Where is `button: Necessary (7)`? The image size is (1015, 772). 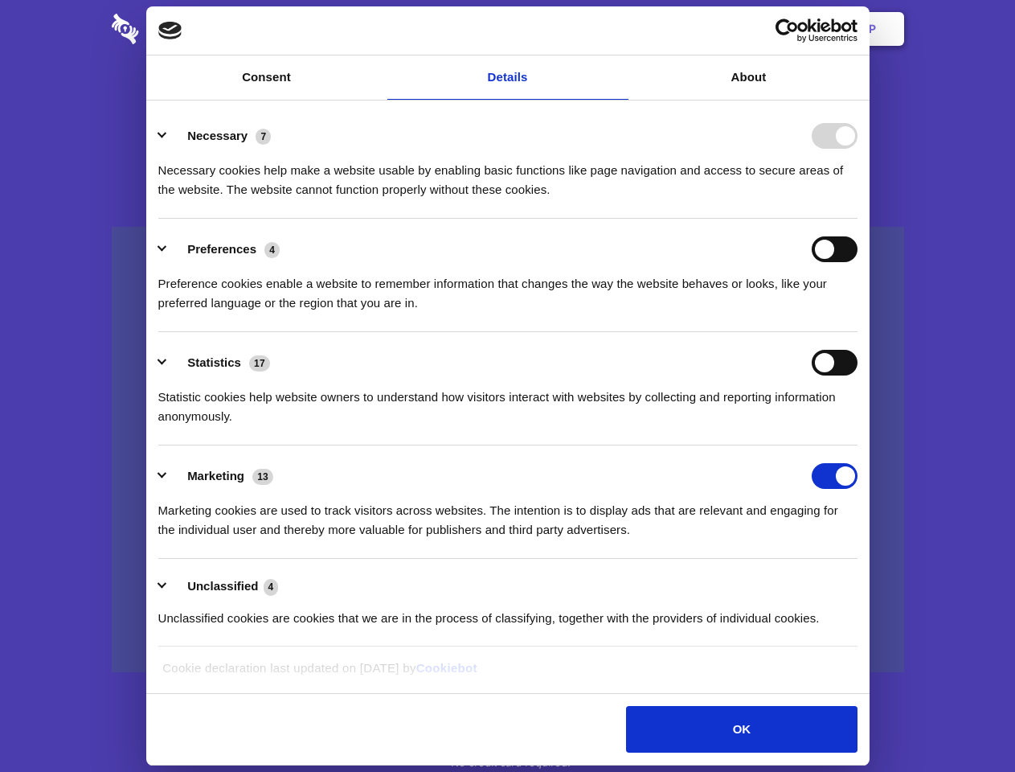
button: Necessary (7) is located at coordinates (219, 136).